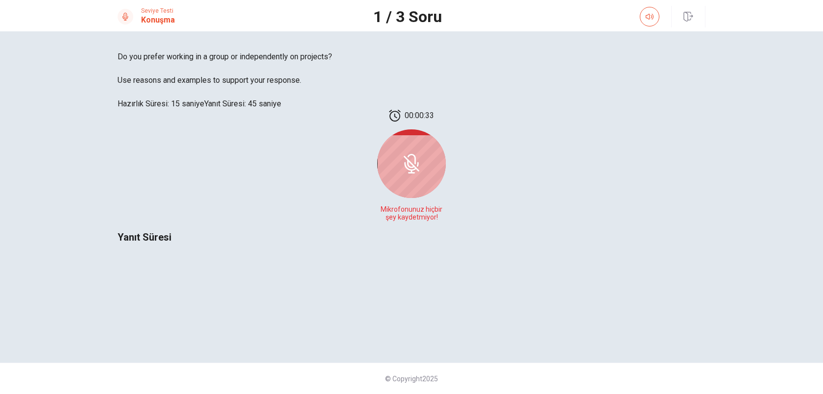 This screenshot has height=394, width=823. I want to click on h1: 1 / 3 Soru, so click(407, 17).